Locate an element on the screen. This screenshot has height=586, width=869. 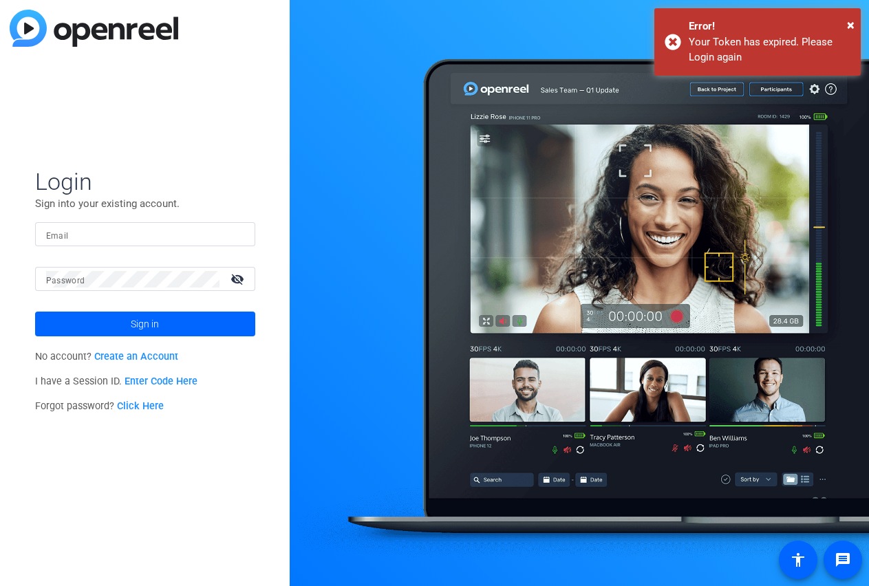
span: I have a Session ID. is located at coordinates (116, 381).